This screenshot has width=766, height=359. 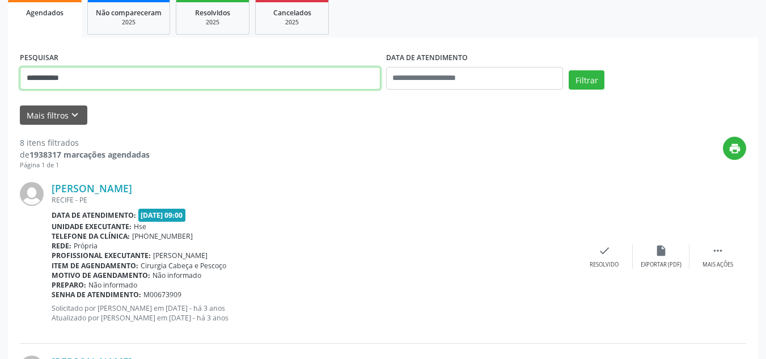 What do you see at coordinates (101, 255) in the screenshot?
I see `b: Profissional executante:` at bounding box center [101, 255].